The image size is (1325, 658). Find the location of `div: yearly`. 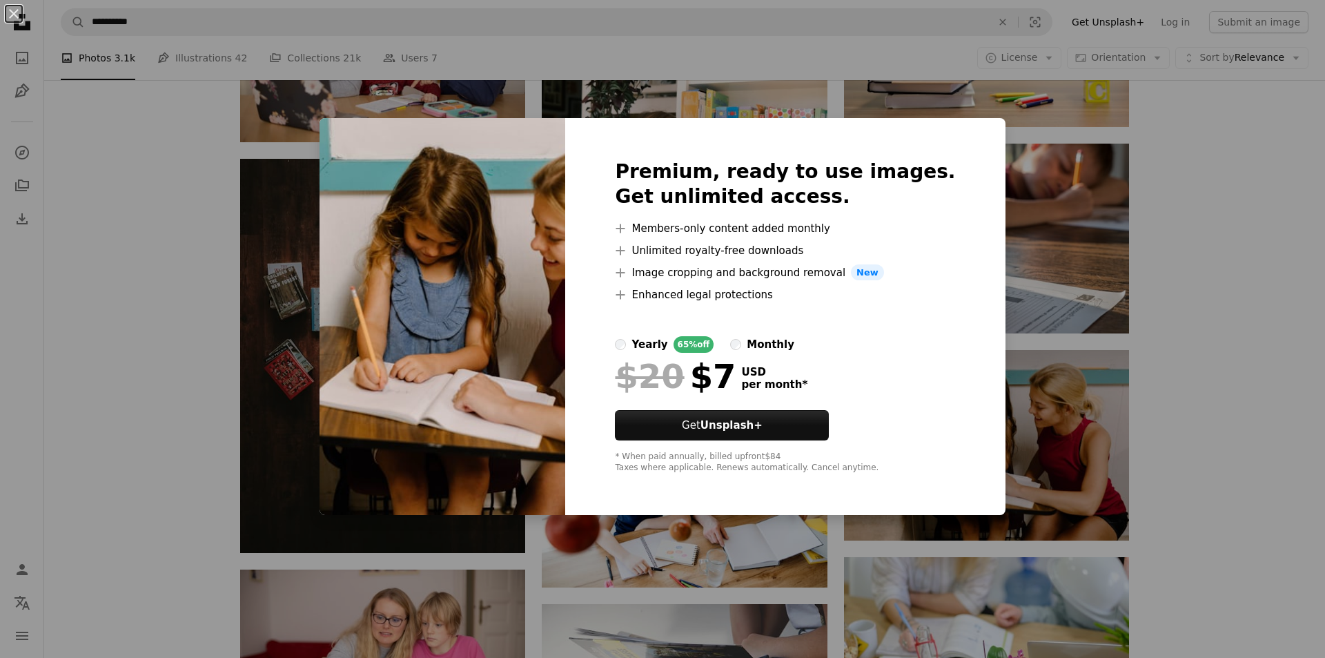

div: yearly is located at coordinates (650, 344).